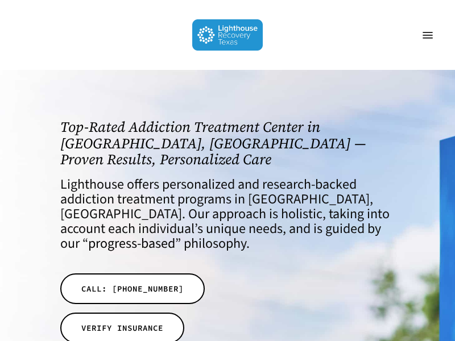 The image size is (455, 341). What do you see at coordinates (228, 215) in the screenshot?
I see `h4: Lighthouse offers personalized and research-backed addiction treatment programs in [GEOGRAPHIC_DA...` at bounding box center [228, 215].